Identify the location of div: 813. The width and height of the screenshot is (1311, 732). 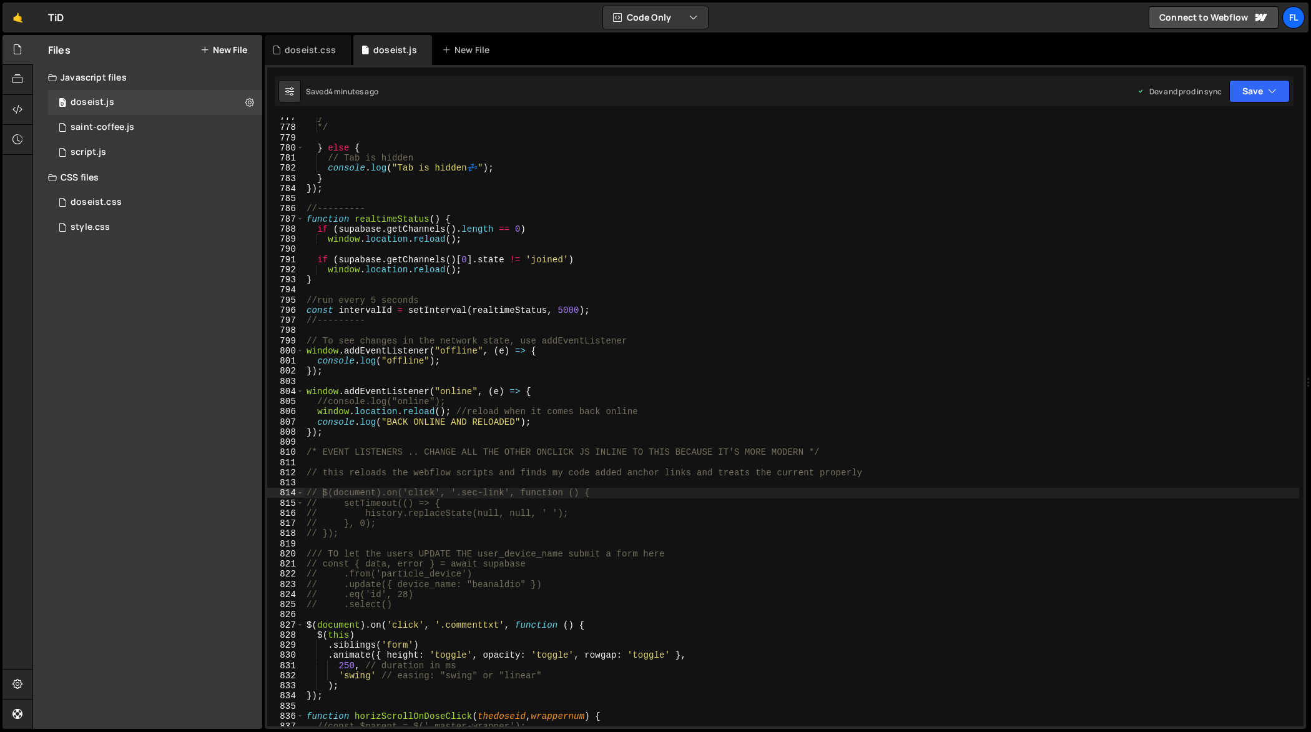
(285, 483).